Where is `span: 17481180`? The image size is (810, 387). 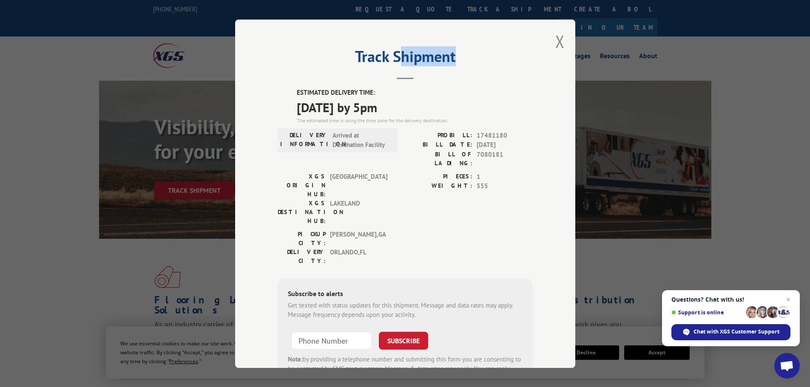 span: 17481180 is located at coordinates (505, 135).